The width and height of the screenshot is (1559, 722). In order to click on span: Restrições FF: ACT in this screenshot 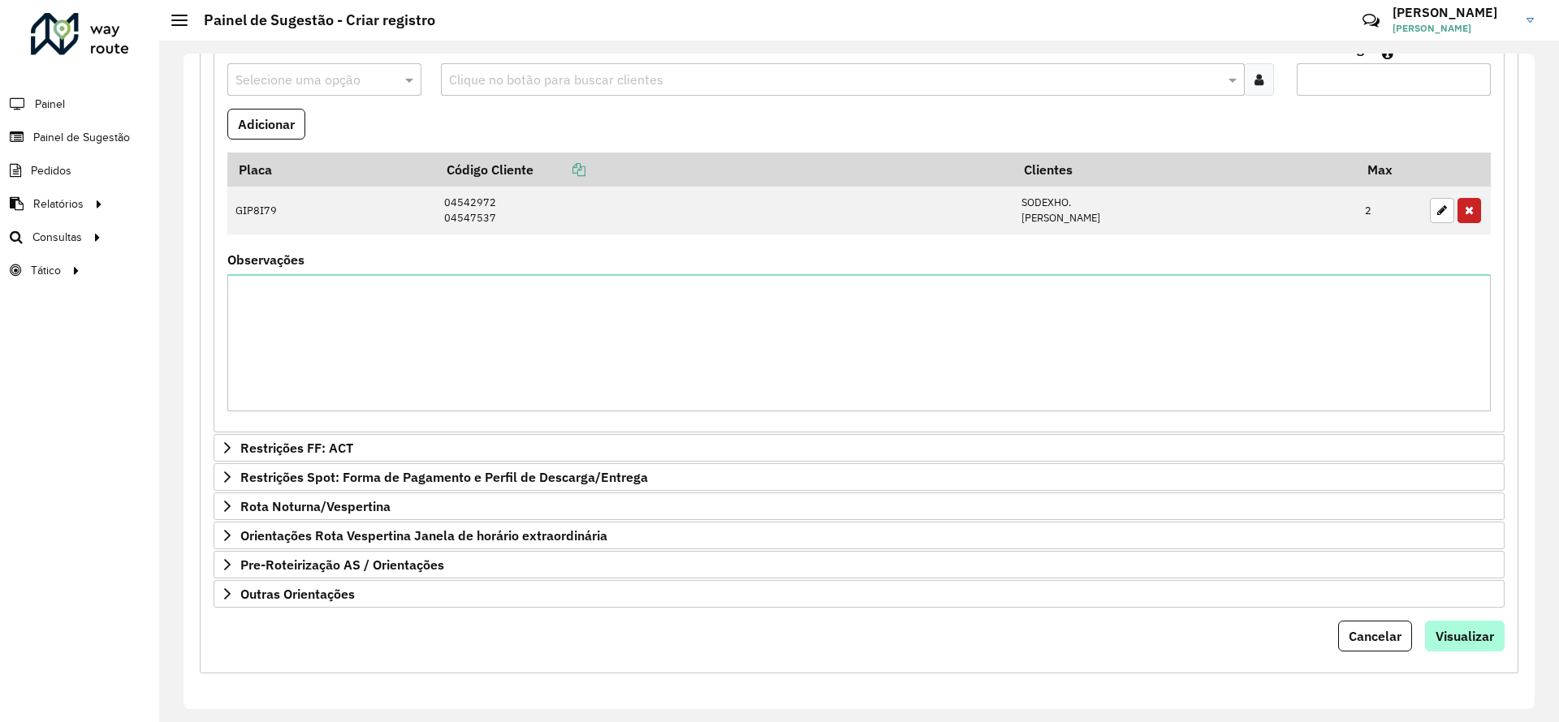, I will do `click(296, 448)`.